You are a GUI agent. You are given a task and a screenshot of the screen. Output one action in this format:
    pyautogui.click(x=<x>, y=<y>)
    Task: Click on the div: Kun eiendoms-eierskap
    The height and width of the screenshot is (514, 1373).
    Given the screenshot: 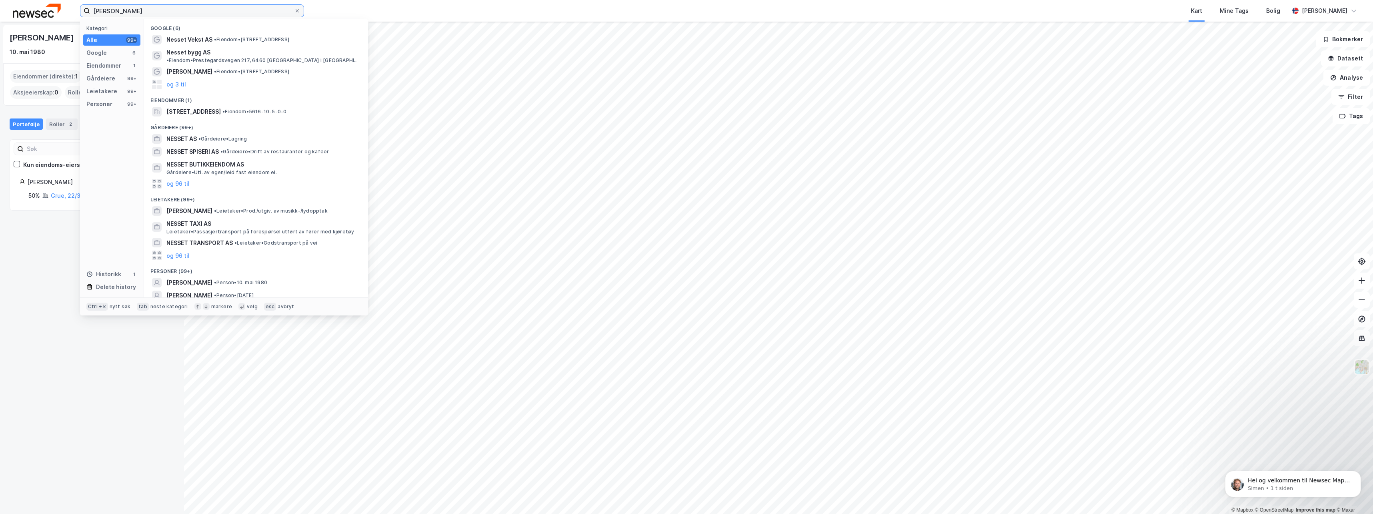 What is the action you would take?
    pyautogui.click(x=57, y=165)
    